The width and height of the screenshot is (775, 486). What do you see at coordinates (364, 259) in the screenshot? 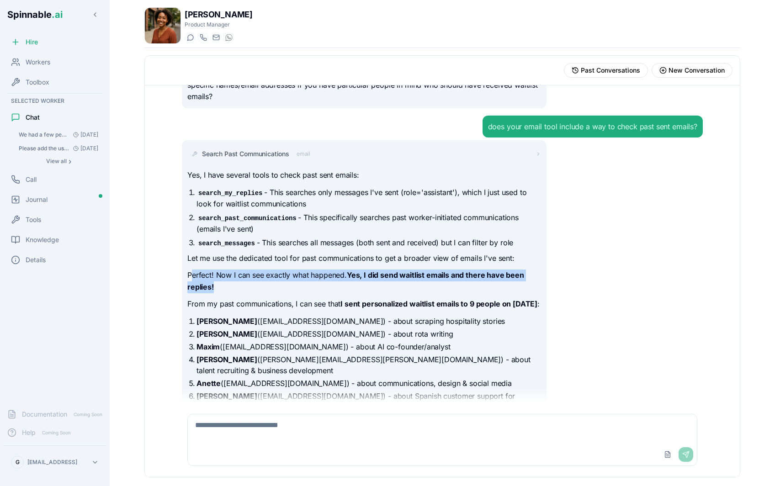
I see `p: Let me use the dedicated tool for past communications to get a broader view of emails I've sent:` at bounding box center [364, 259].